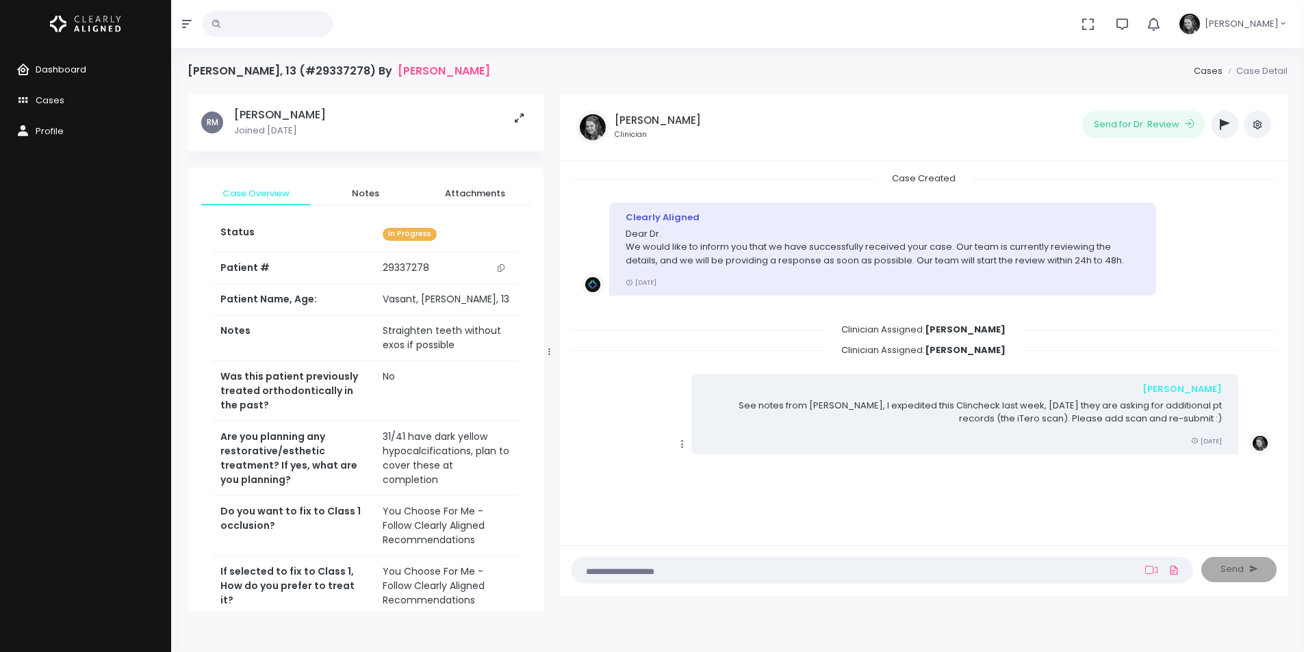 This screenshot has width=1304, height=652. Describe the element at coordinates (1151, 570) in the screenshot. I see `a: Add Loom Video` at that location.